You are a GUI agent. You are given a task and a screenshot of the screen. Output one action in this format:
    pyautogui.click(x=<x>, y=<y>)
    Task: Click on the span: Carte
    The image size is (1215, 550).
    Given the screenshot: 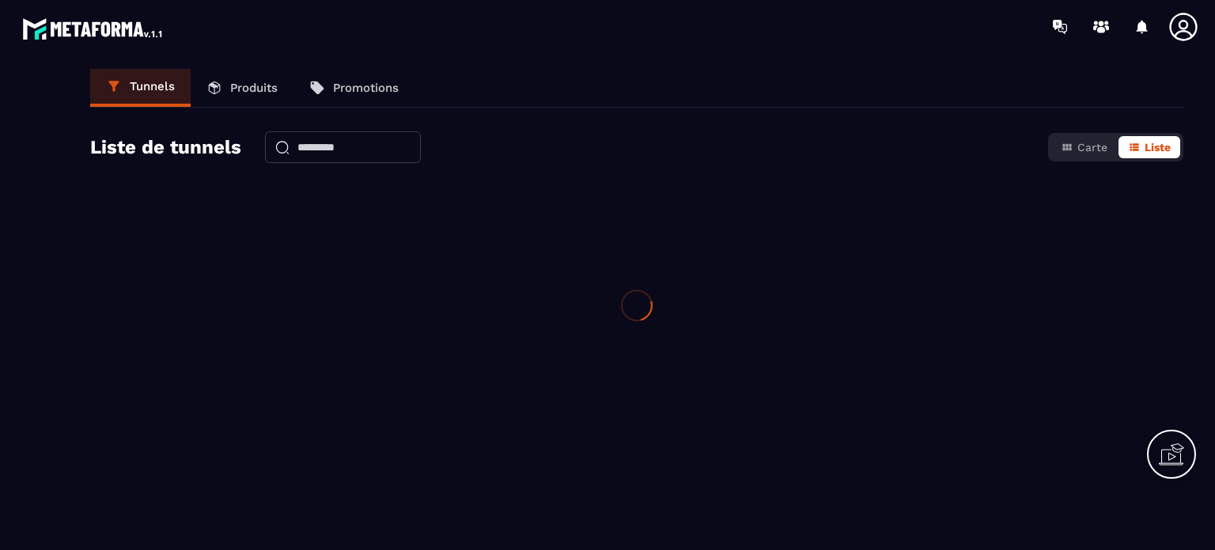 What is the action you would take?
    pyautogui.click(x=1093, y=147)
    